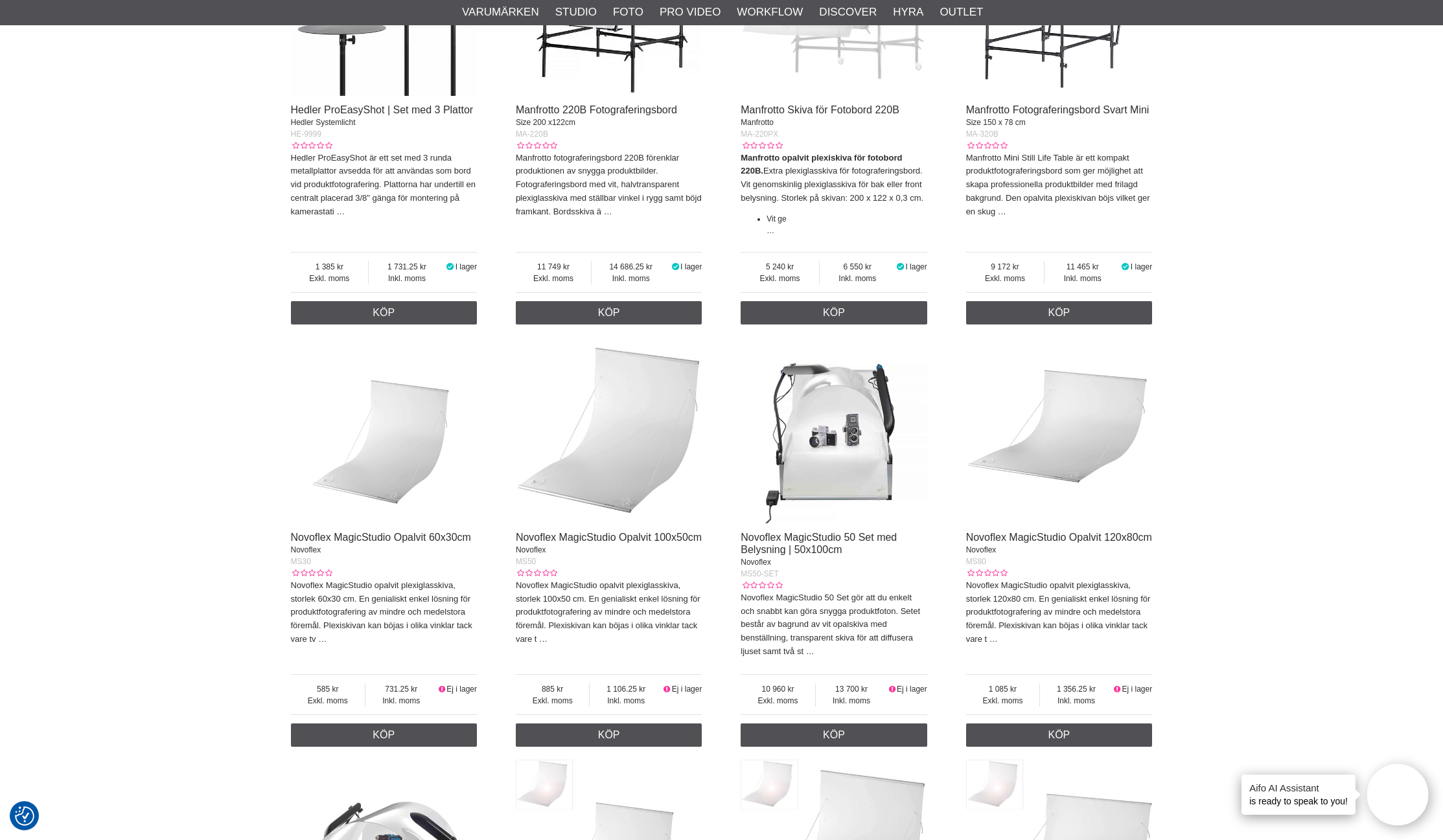 The image size is (1443, 840). Describe the element at coordinates (777, 690) in the screenshot. I see `span: 10 960` at that location.